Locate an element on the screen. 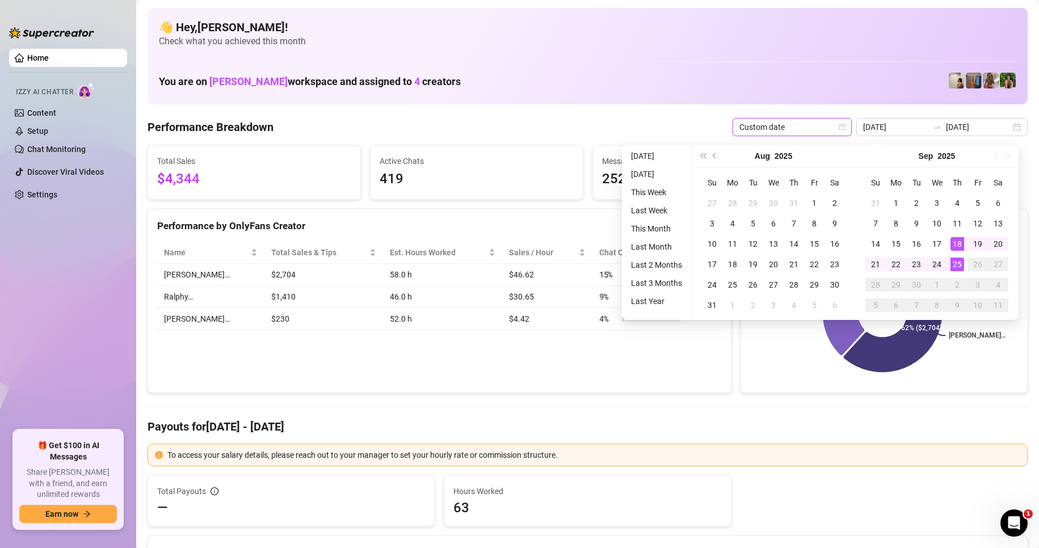 The width and height of the screenshot is (1039, 548). td: 2025-09-16 is located at coordinates (917, 244).